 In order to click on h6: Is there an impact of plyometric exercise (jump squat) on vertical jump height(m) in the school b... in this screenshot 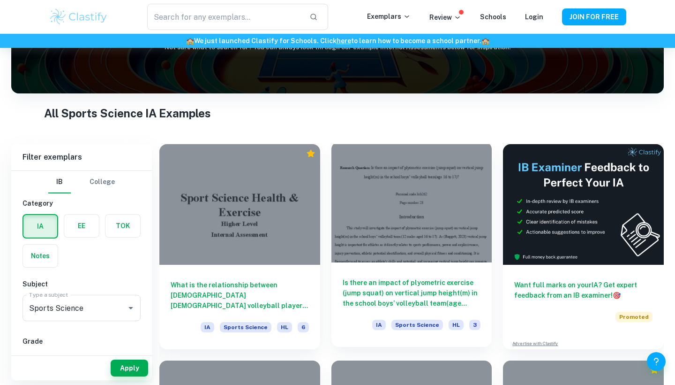, I will do `click(412, 293)`.